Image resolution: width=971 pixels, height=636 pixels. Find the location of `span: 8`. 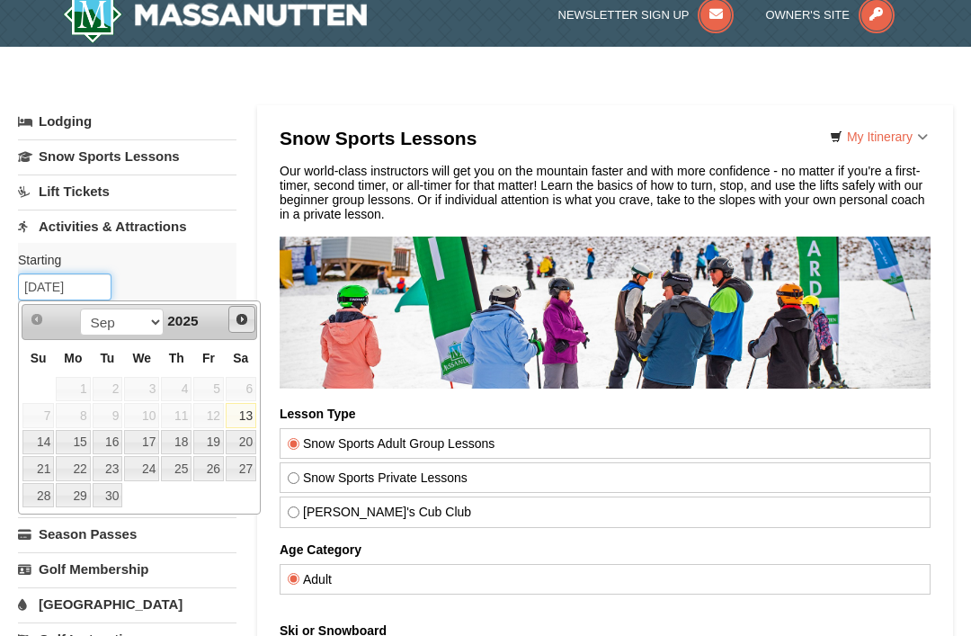

span: 8 is located at coordinates (73, 415).